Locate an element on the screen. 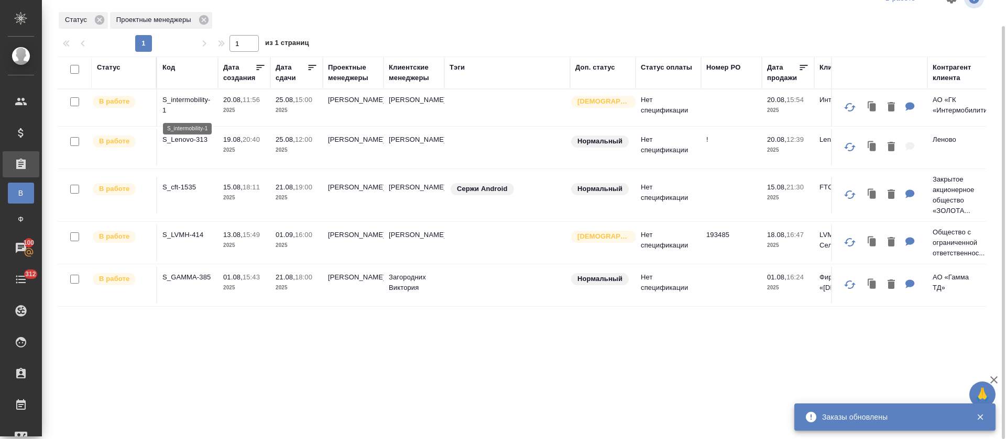  div: Заказы обновлены is located at coordinates (891, 417).